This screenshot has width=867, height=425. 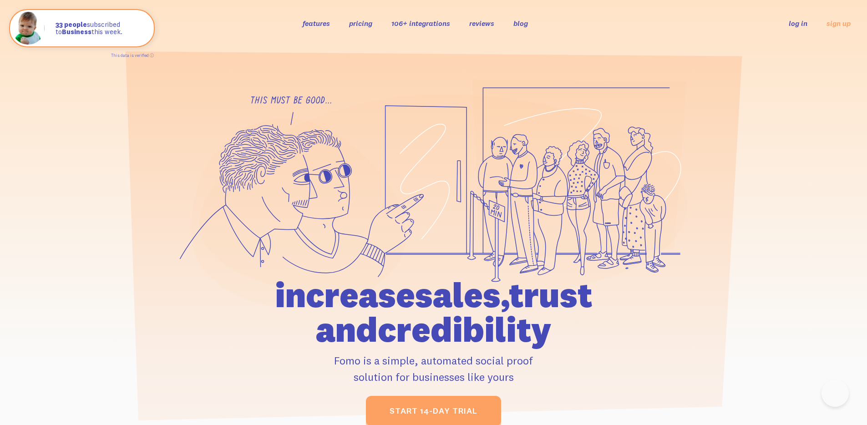 What do you see at coordinates (839, 23) in the screenshot?
I see `a: sign up` at bounding box center [839, 23].